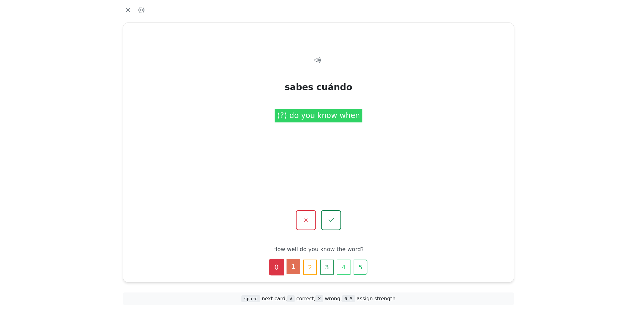 The image size is (637, 310). Describe the element at coordinates (327, 267) in the screenshot. I see `button: 3` at that location.